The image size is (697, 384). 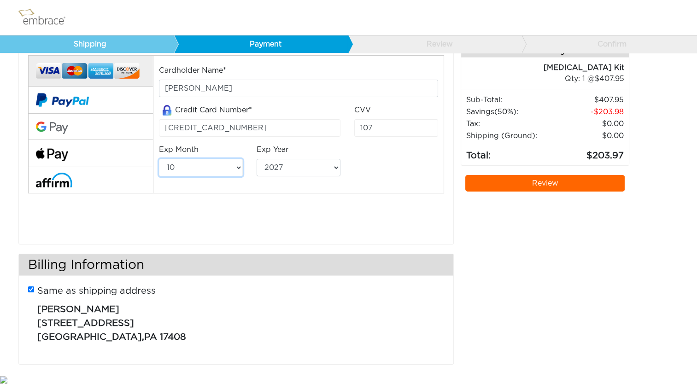 What do you see at coordinates (272, 150) in the screenshot?
I see `label: Exp Year` at bounding box center [272, 150].